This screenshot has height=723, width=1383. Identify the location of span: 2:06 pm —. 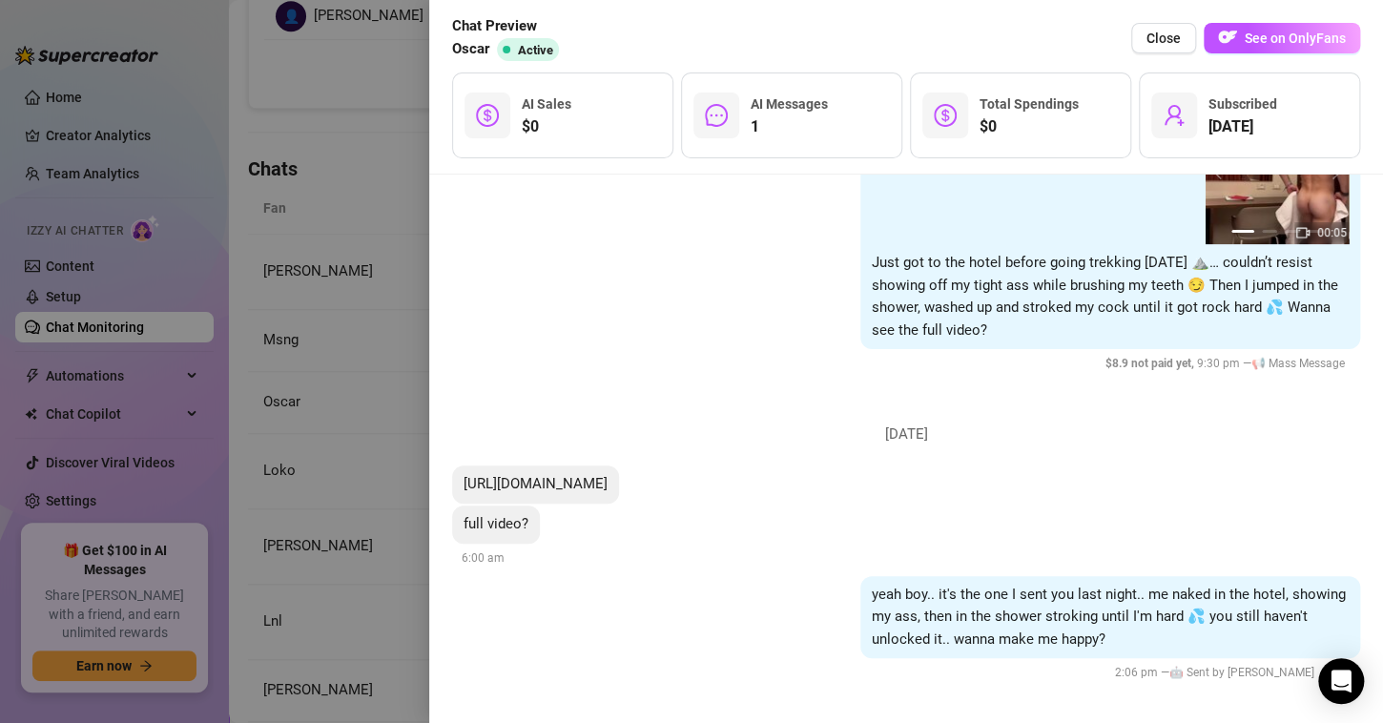
(1232, 672).